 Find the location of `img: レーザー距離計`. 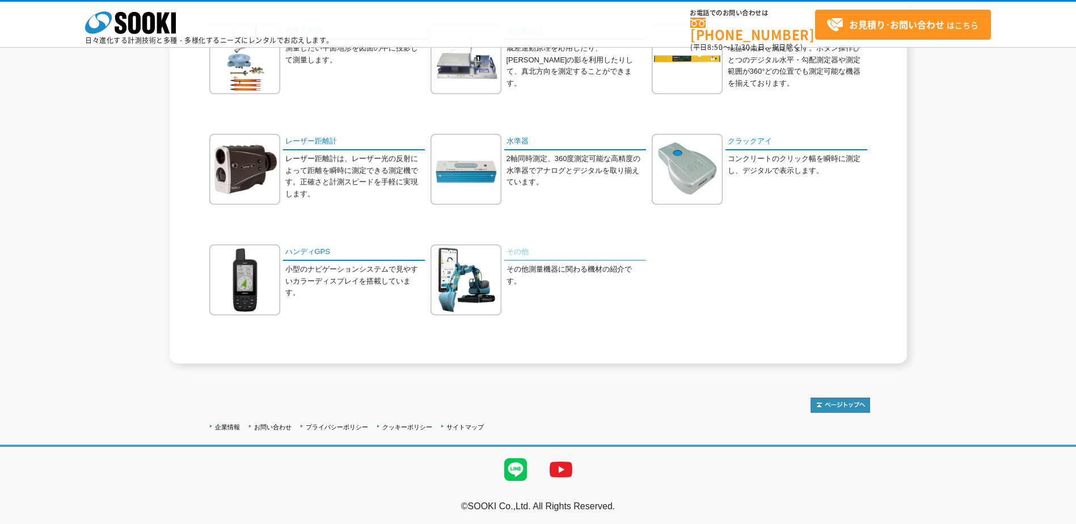

img: レーザー距離計 is located at coordinates (244, 169).